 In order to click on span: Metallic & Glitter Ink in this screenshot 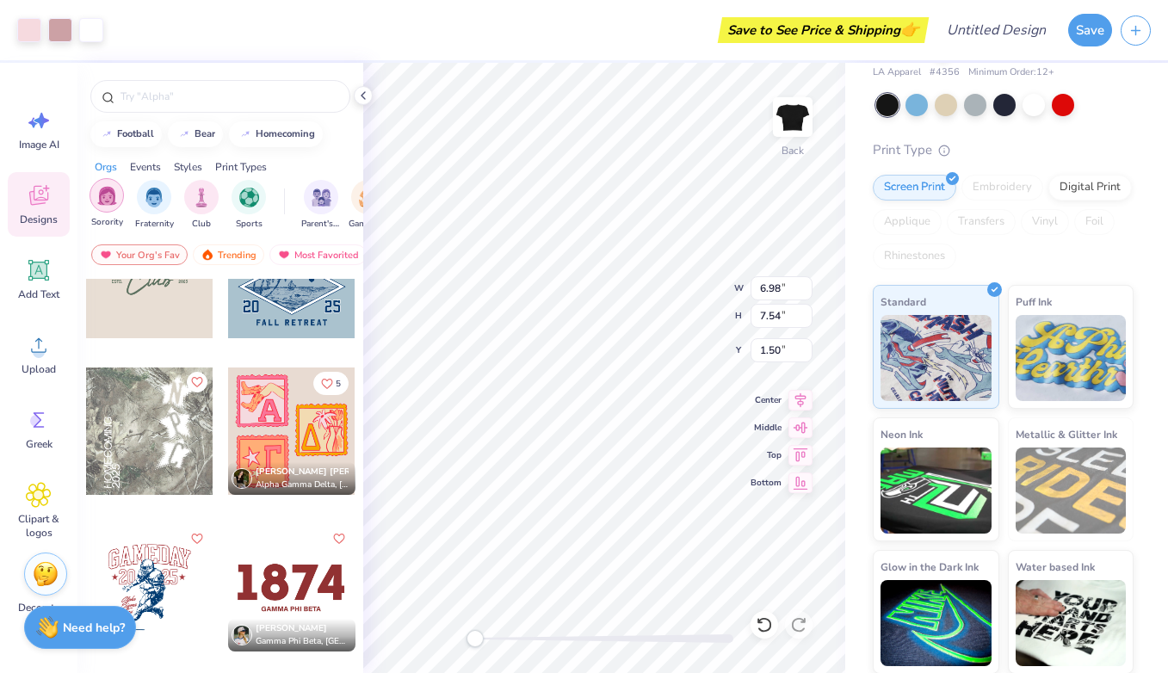, I will do `click(1067, 434)`.